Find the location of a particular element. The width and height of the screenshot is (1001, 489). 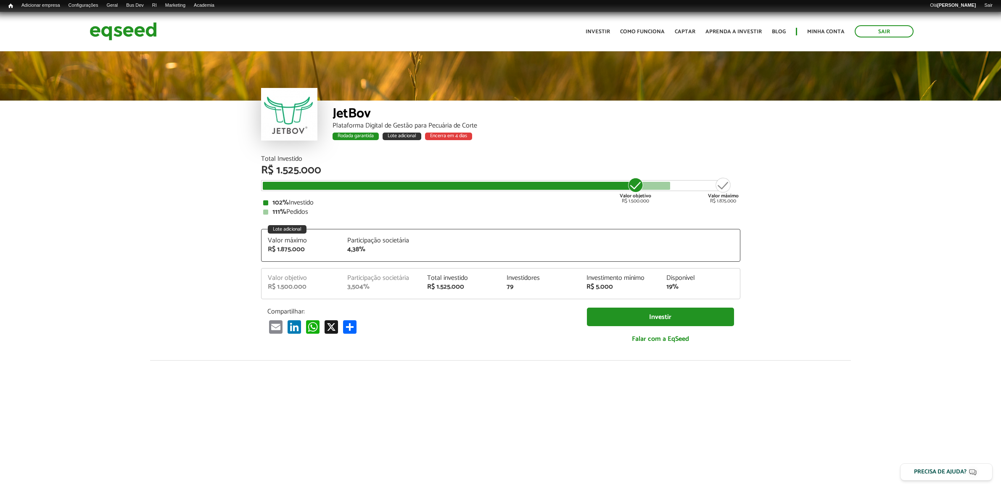

a: Geral is located at coordinates (112, 5).